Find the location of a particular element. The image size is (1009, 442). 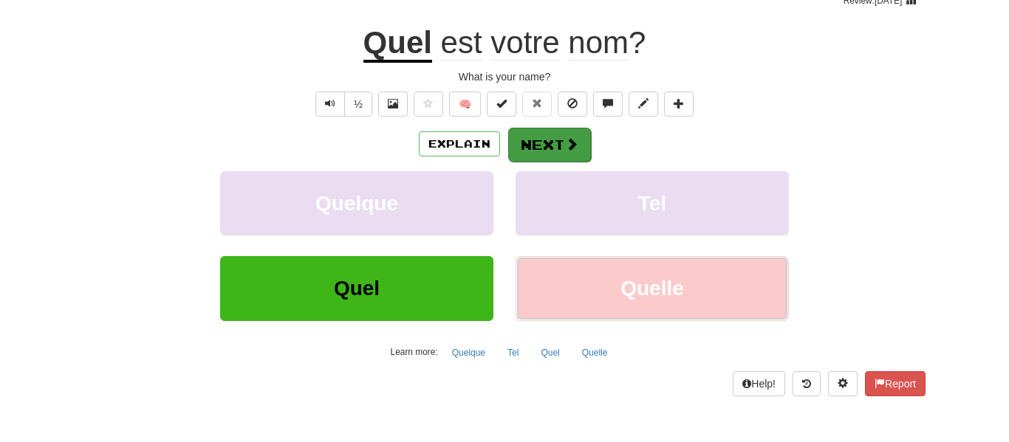

button: Edit sentence (alt+d) is located at coordinates (643, 104).